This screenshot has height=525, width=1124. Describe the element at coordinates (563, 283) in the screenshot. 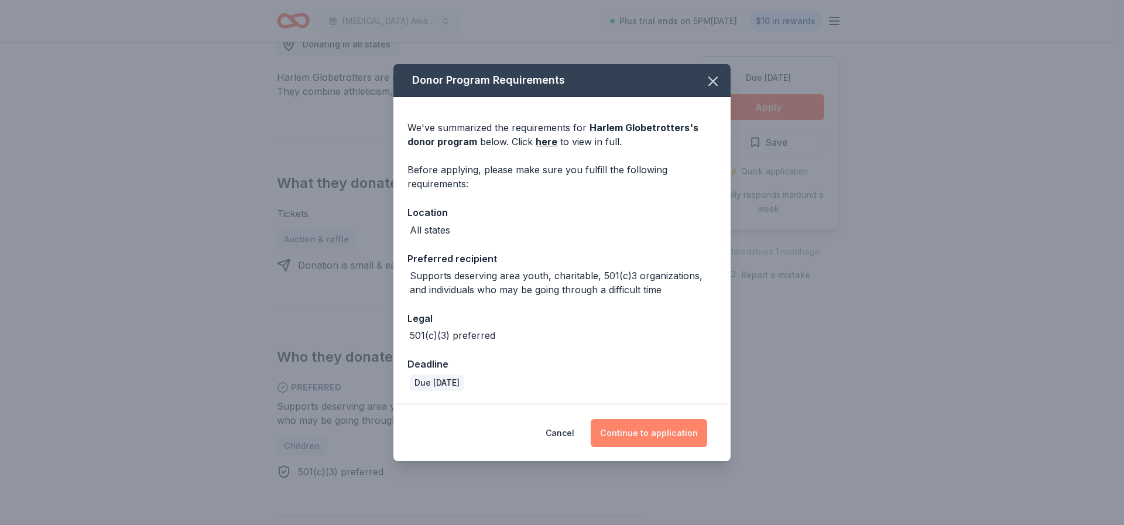

I see `div: Supports deserving area youth, charitable, 501(c)3 organizations, and individuals who may be goin...` at that location.